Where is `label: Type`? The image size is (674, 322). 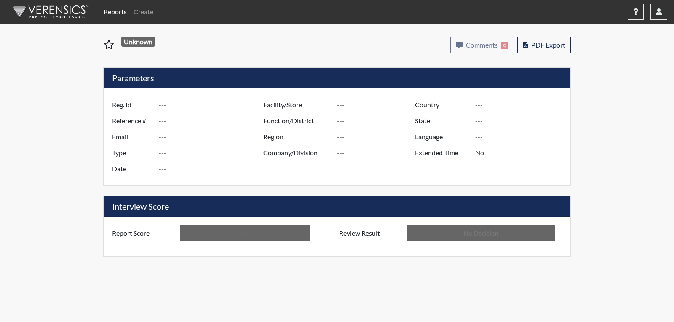 label: Type is located at coordinates (132, 153).